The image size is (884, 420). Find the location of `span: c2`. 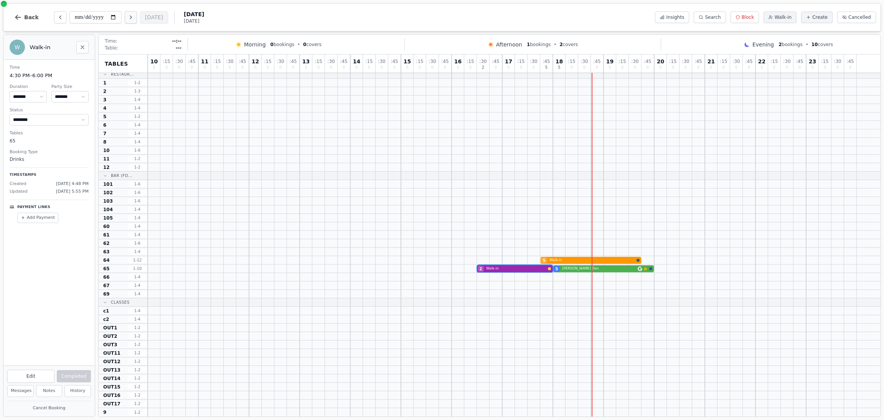

span: c2 is located at coordinates (106, 319).